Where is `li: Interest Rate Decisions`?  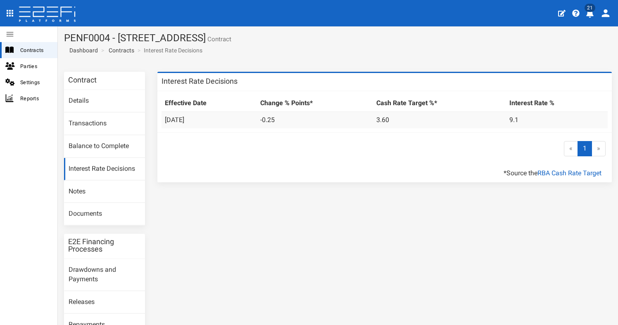 li: Interest Rate Decisions is located at coordinates (169, 50).